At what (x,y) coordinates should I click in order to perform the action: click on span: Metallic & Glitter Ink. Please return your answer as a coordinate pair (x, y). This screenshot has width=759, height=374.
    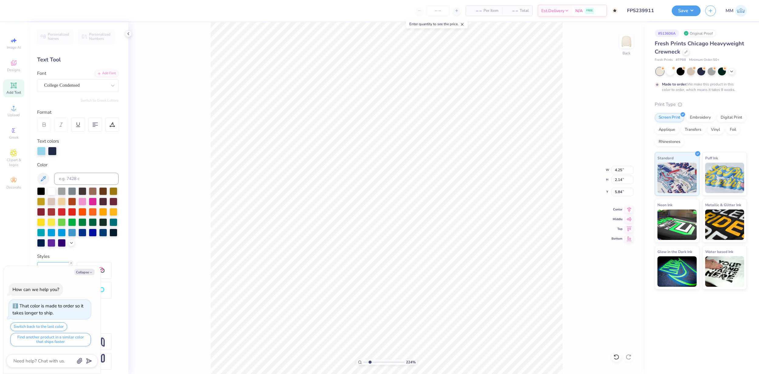
    Looking at the image, I should click on (723, 205).